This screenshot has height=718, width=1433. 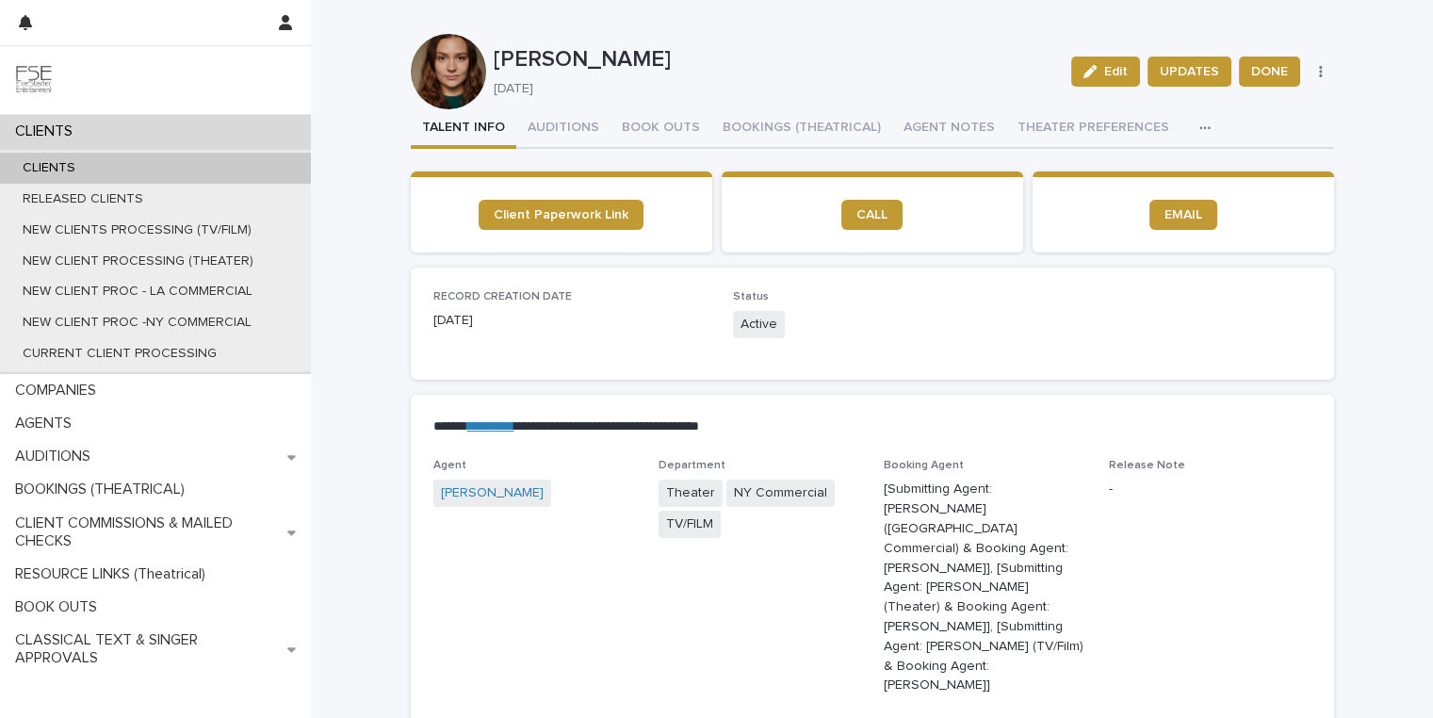 What do you see at coordinates (691, 493) in the screenshot?
I see `span: Theater` at bounding box center [691, 493].